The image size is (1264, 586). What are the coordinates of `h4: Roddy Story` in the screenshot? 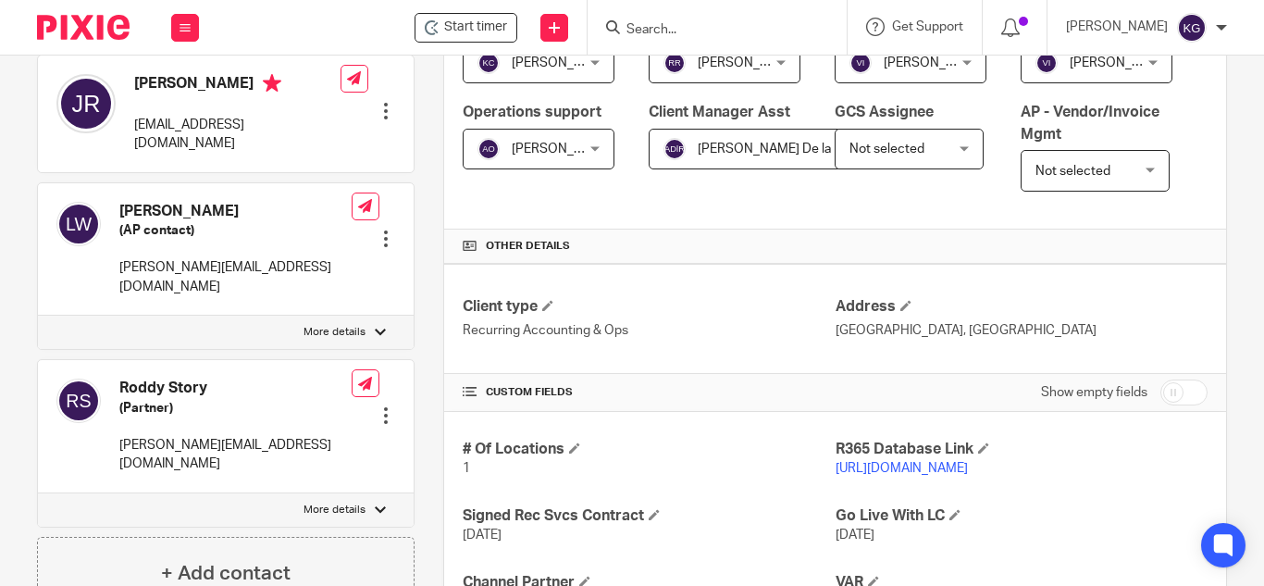 It's located at (235, 388).